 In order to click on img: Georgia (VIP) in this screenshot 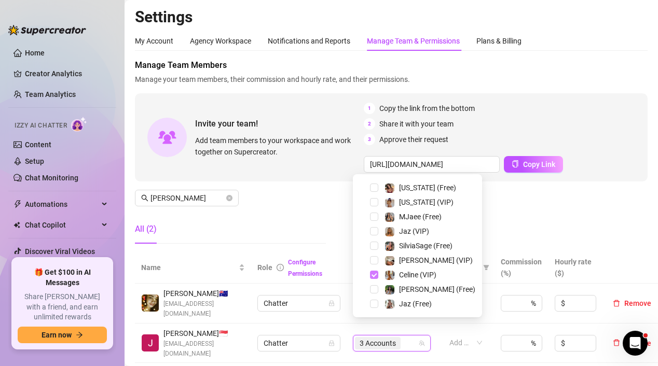, I will do `click(390, 203)`.